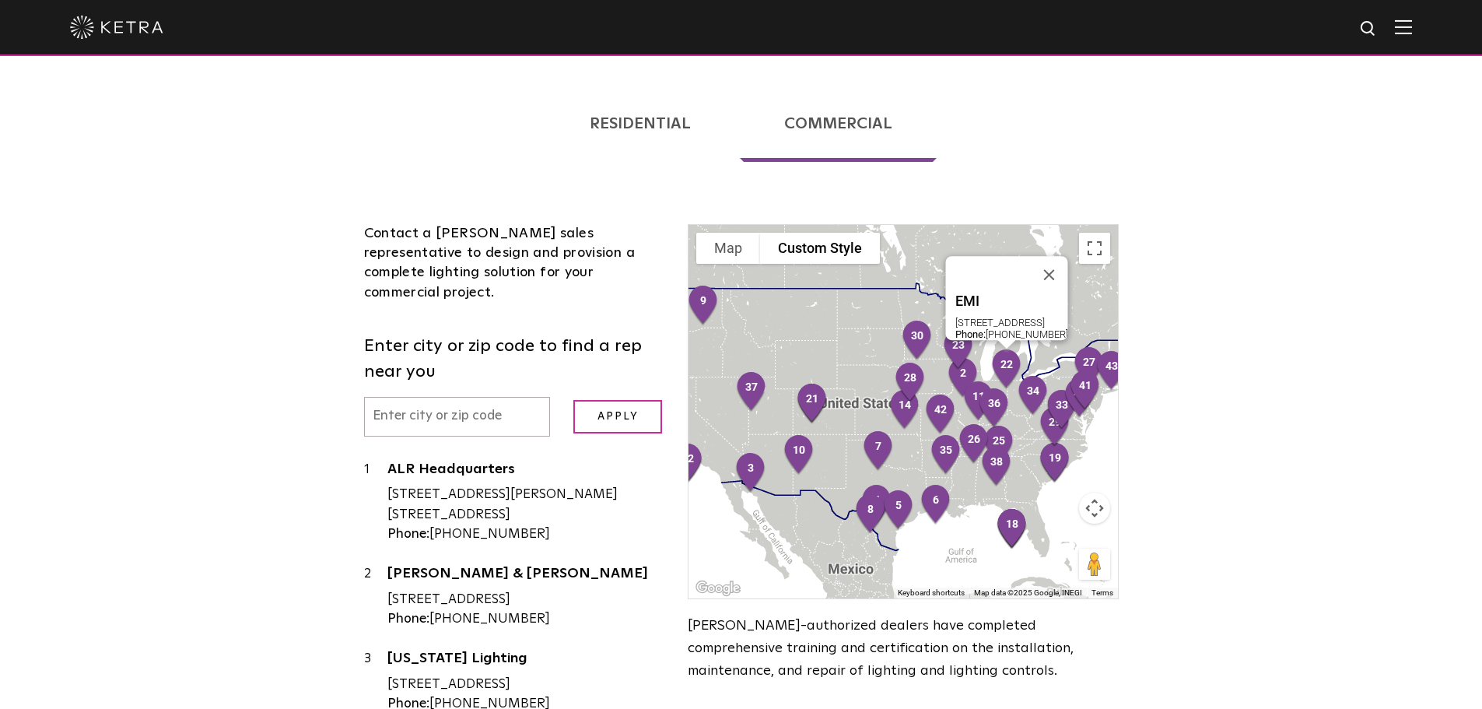 Image resolution: width=1482 pixels, height=709 pixels. Describe the element at coordinates (514, 359) in the screenshot. I see `label: Enter city or zip code to find a rep near you` at that location.